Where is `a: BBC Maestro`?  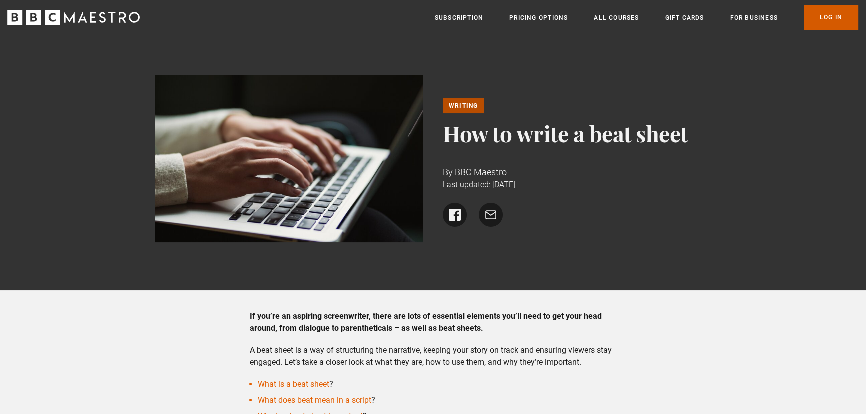
a: BBC Maestro is located at coordinates (74, 18).